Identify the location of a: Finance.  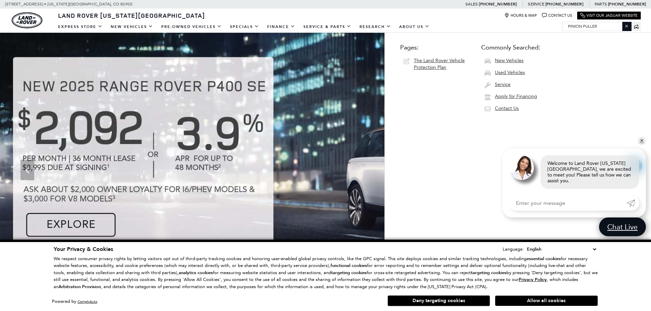
(281, 27).